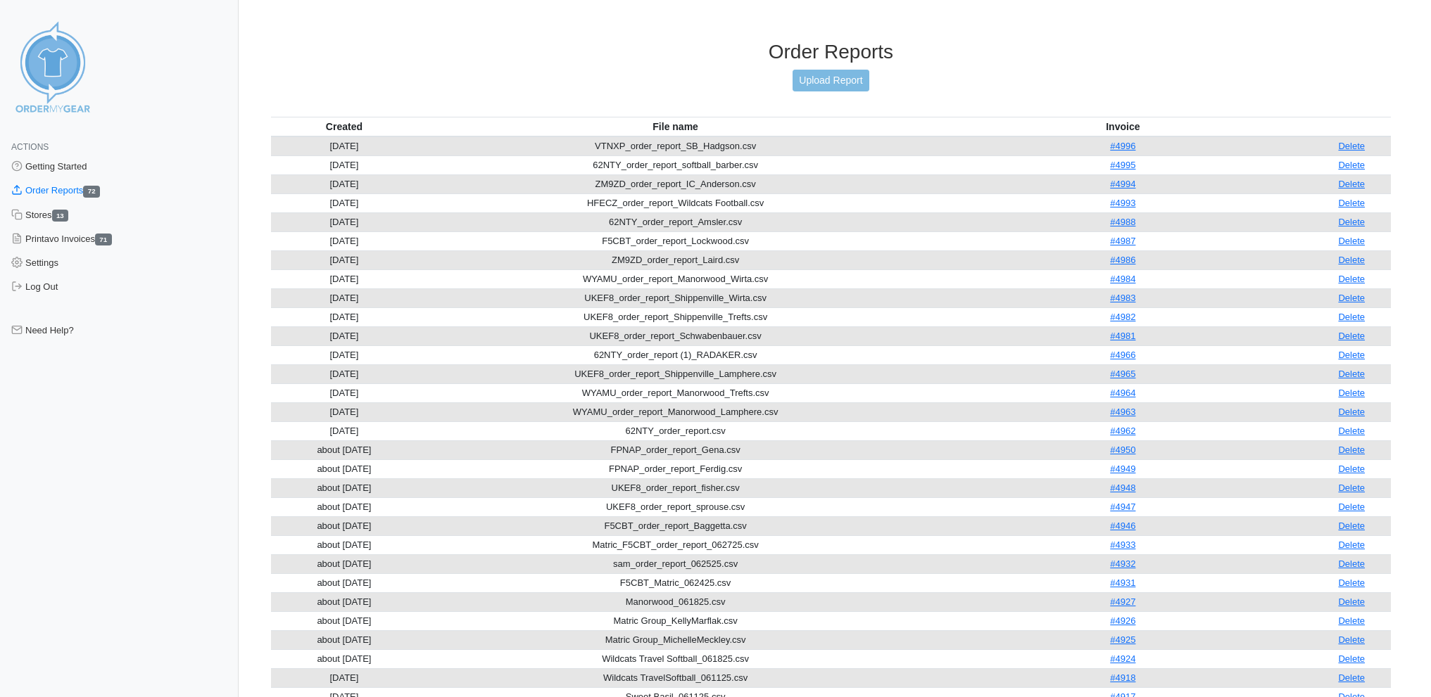 This screenshot has height=697, width=1431. I want to click on a: #4986, so click(1122, 260).